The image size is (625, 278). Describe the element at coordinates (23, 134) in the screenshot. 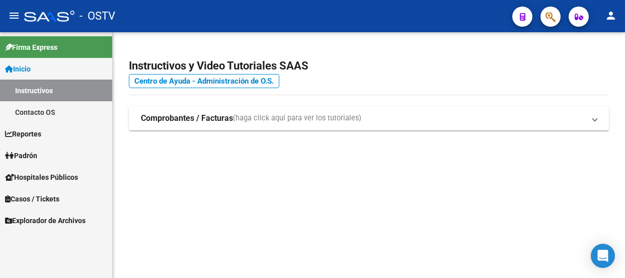

I see `span: Reportes` at that location.